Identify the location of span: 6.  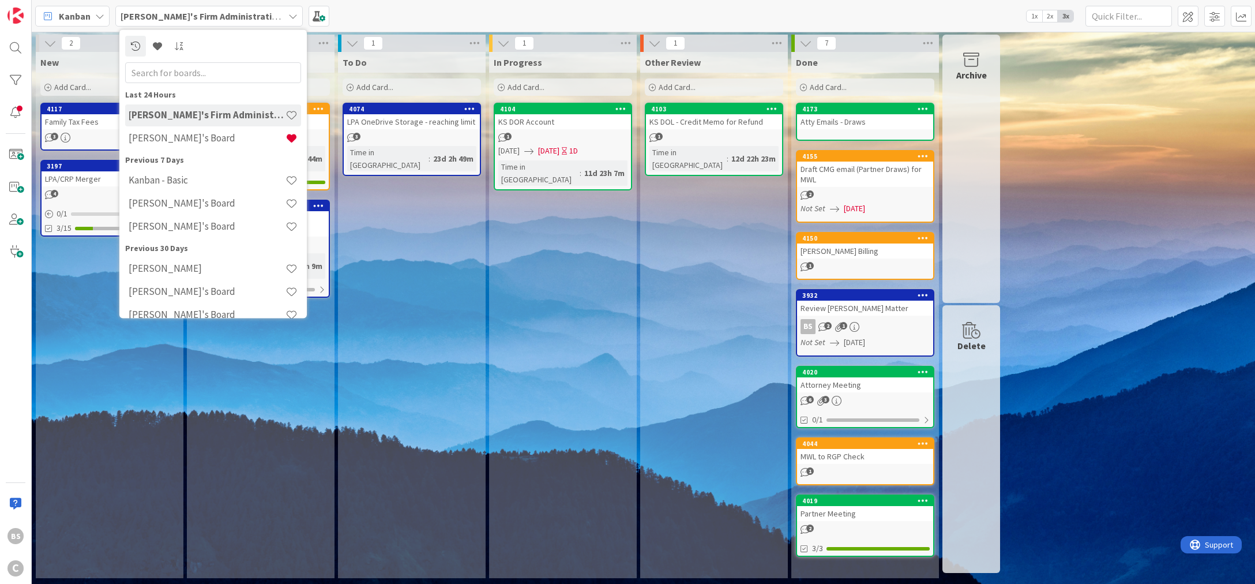
(810, 399).